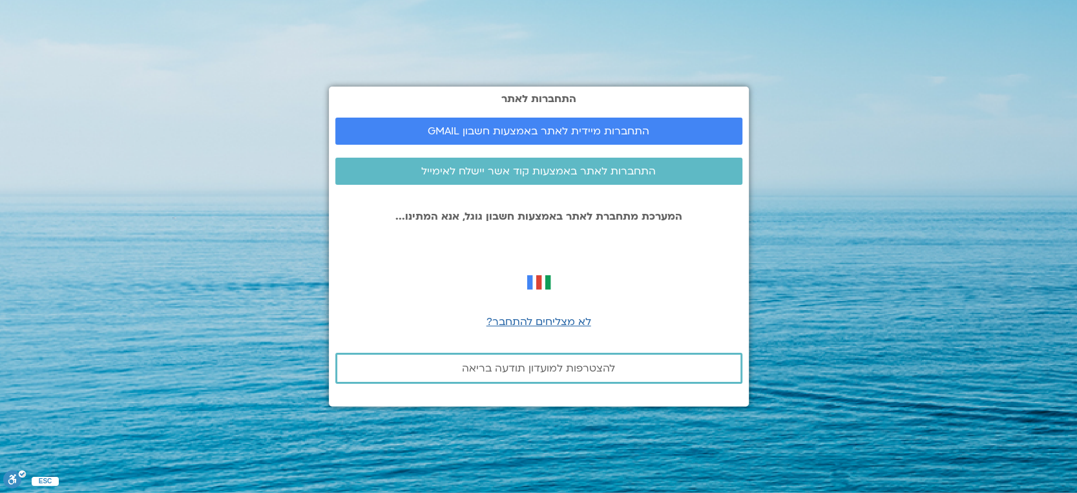  I want to click on h2: התחברות לאתר, so click(539, 99).